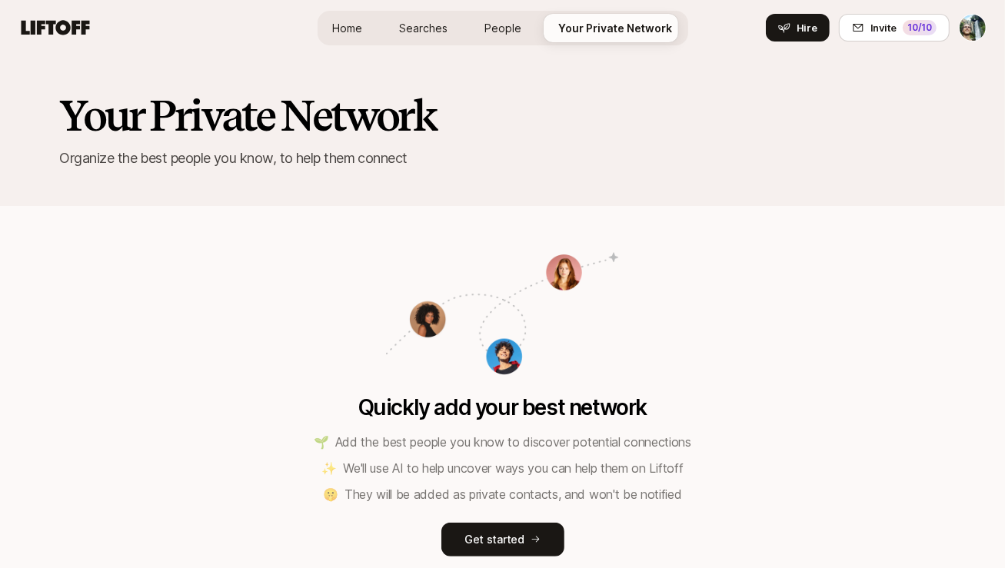  What do you see at coordinates (348, 28) in the screenshot?
I see `span: Home` at bounding box center [348, 28].